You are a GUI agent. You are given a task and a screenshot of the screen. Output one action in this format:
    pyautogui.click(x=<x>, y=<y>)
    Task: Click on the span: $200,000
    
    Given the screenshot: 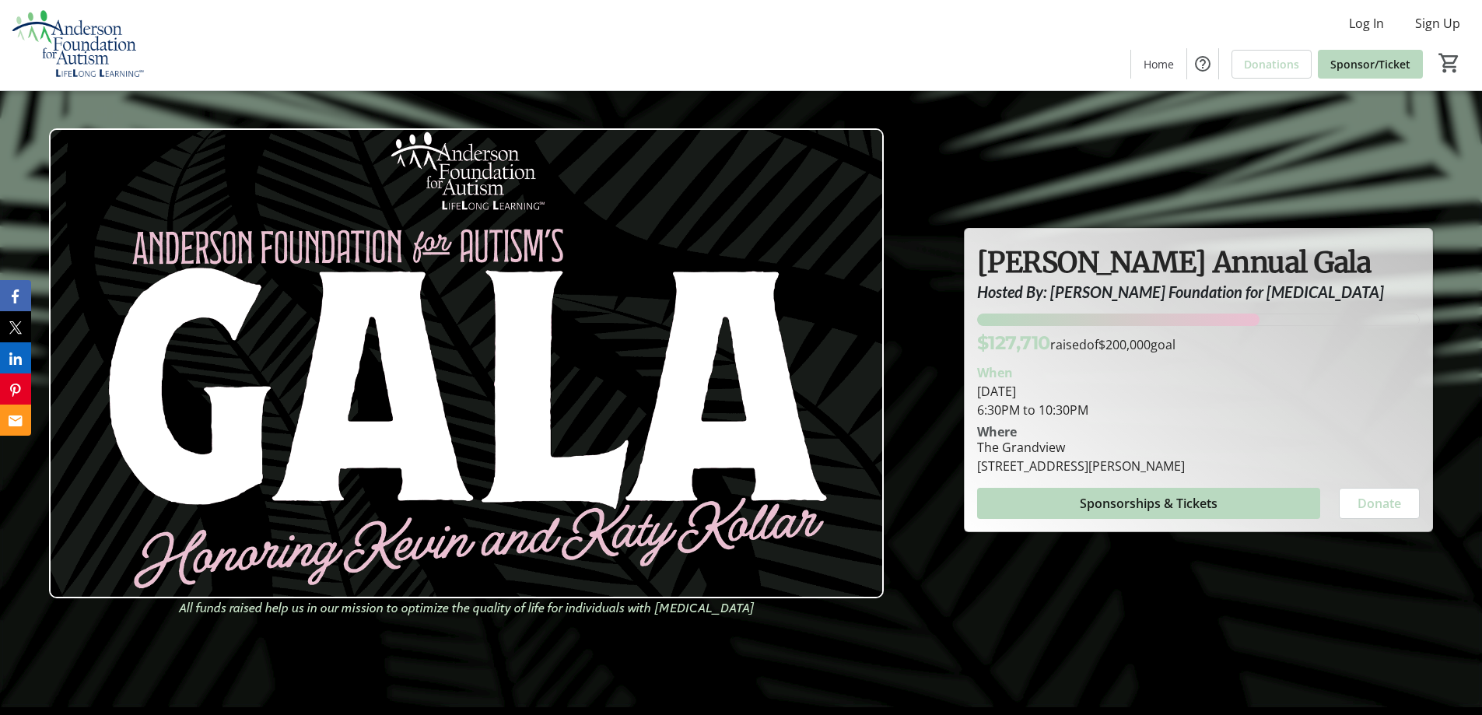 What is the action you would take?
    pyautogui.click(x=1124, y=345)
    